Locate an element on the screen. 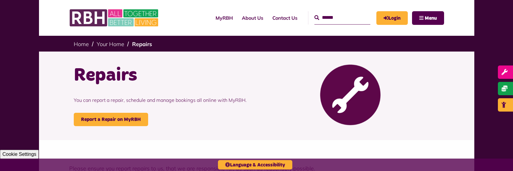 The width and height of the screenshot is (513, 171). a: Repairs is located at coordinates (142, 44).